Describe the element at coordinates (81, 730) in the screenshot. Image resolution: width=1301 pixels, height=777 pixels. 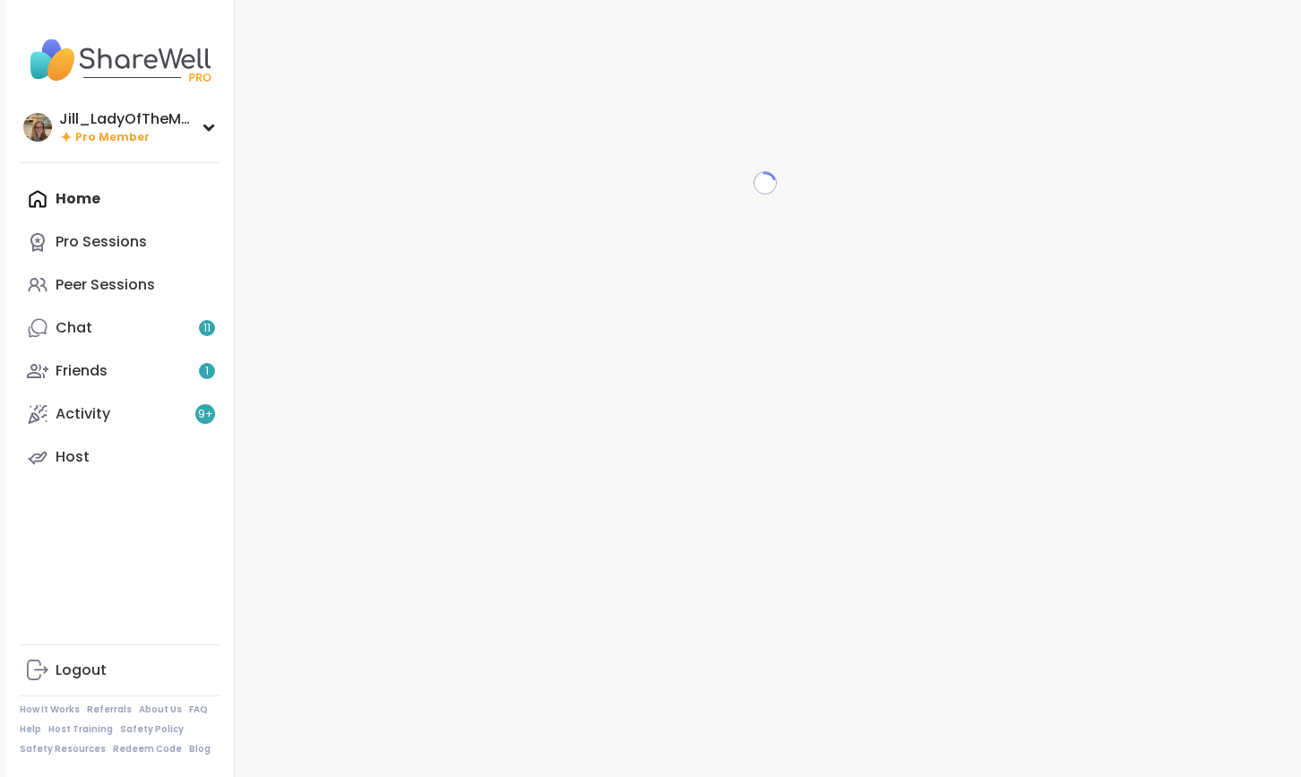
I see `a: Host Training` at that location.